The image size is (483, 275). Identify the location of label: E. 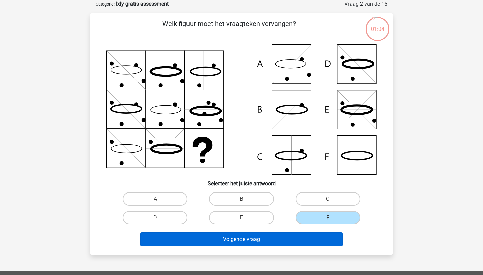
(241, 217).